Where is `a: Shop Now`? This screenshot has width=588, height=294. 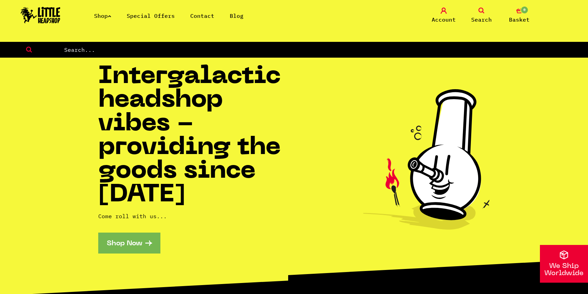 a: Shop Now is located at coordinates (129, 243).